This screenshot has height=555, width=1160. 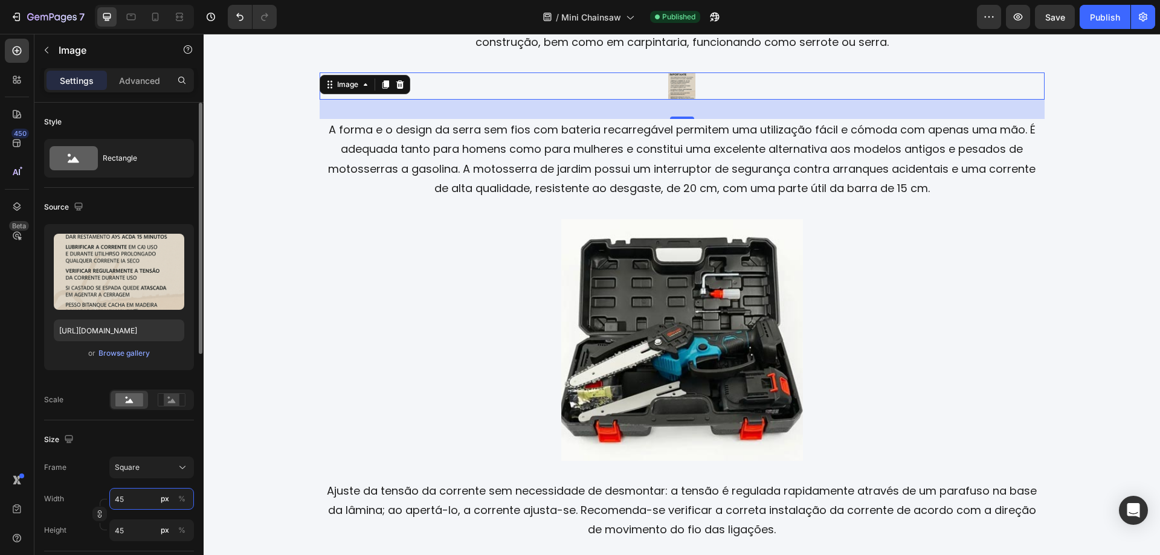 I want to click on button: Save, so click(x=1055, y=17).